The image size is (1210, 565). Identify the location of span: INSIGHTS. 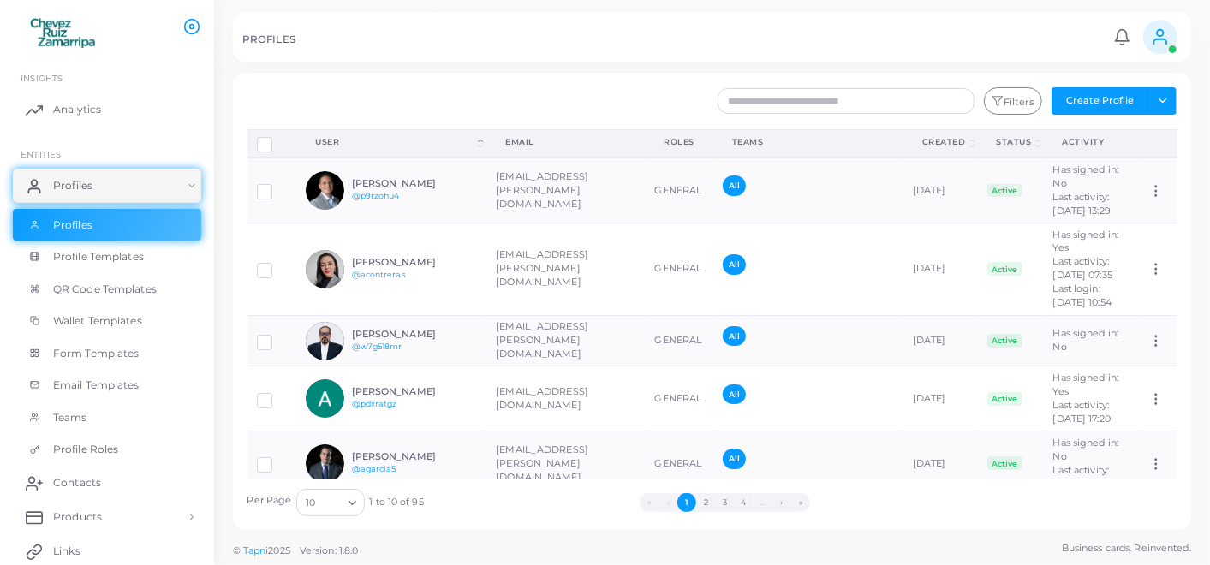
(41, 78).